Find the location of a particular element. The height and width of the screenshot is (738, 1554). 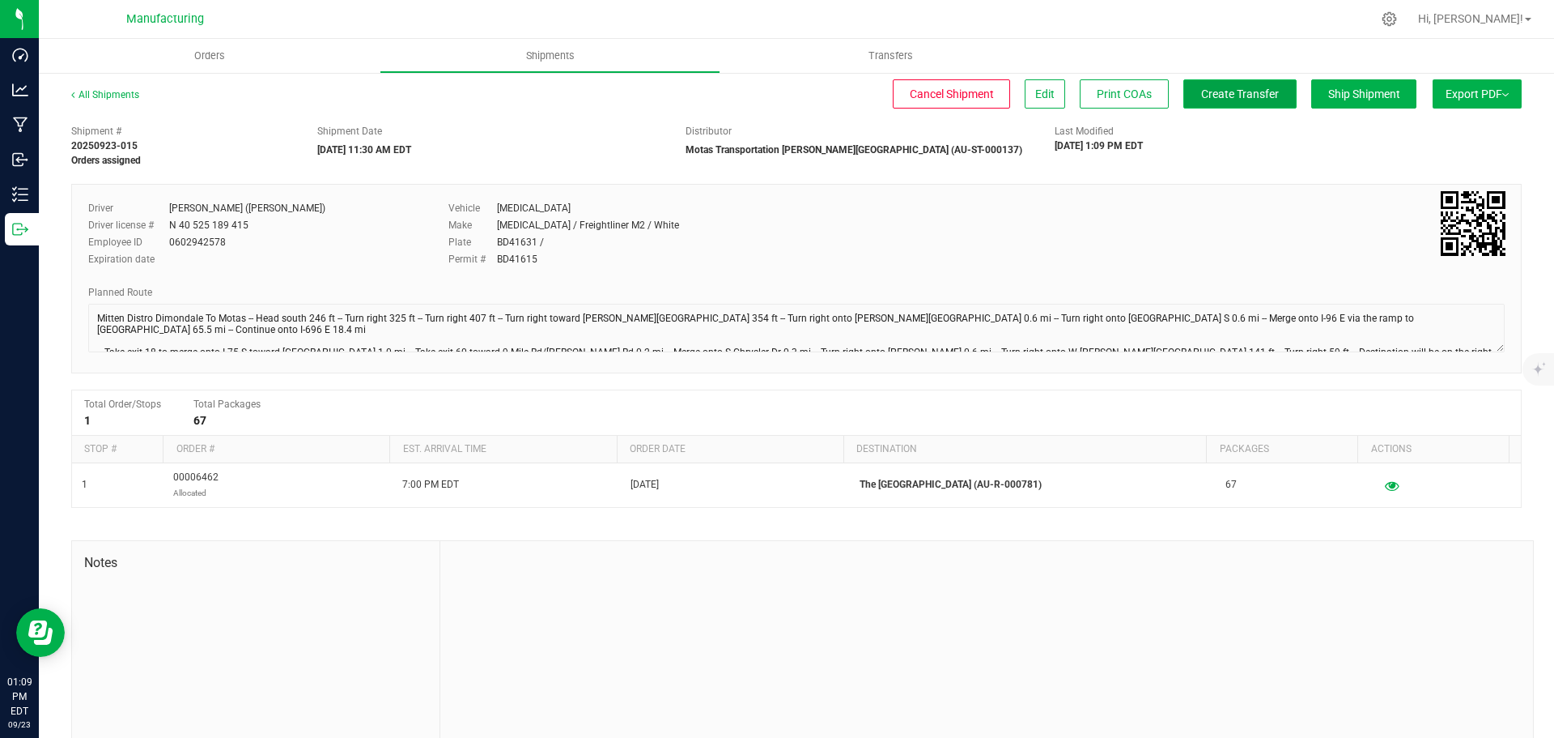

img: Scan me! is located at coordinates (1473, 223).